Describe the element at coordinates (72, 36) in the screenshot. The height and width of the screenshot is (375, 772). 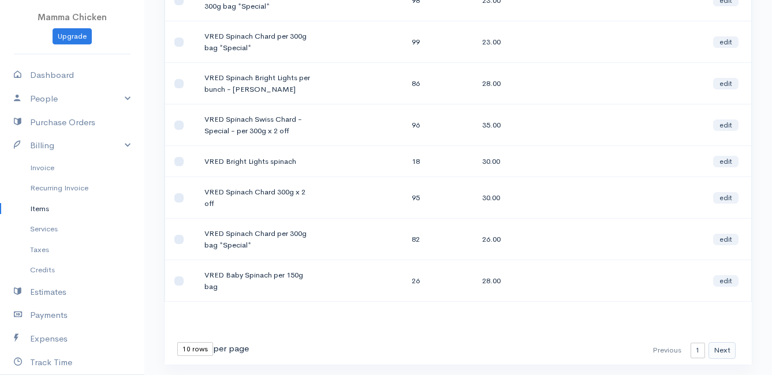
I see `a: Upgrade` at that location.